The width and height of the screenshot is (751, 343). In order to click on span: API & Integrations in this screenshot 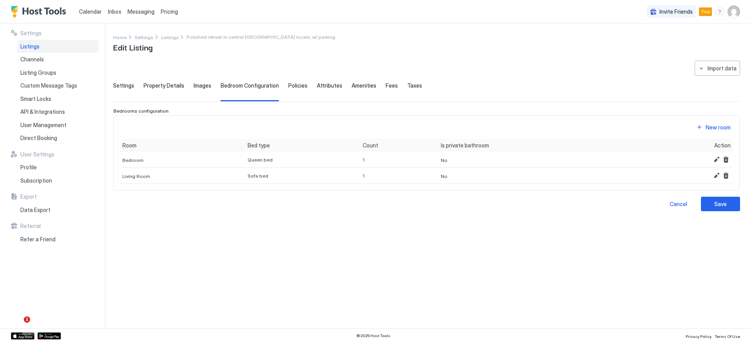, I will do `click(43, 112)`.